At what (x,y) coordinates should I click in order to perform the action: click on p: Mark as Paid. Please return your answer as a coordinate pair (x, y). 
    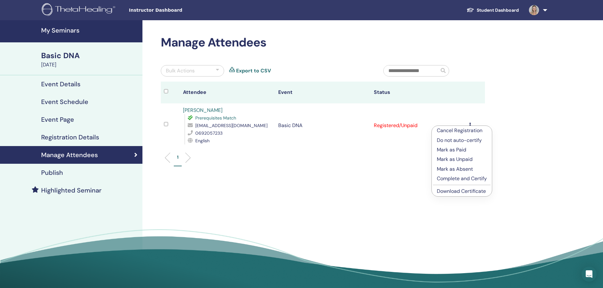
    Looking at the image, I should click on (462, 150).